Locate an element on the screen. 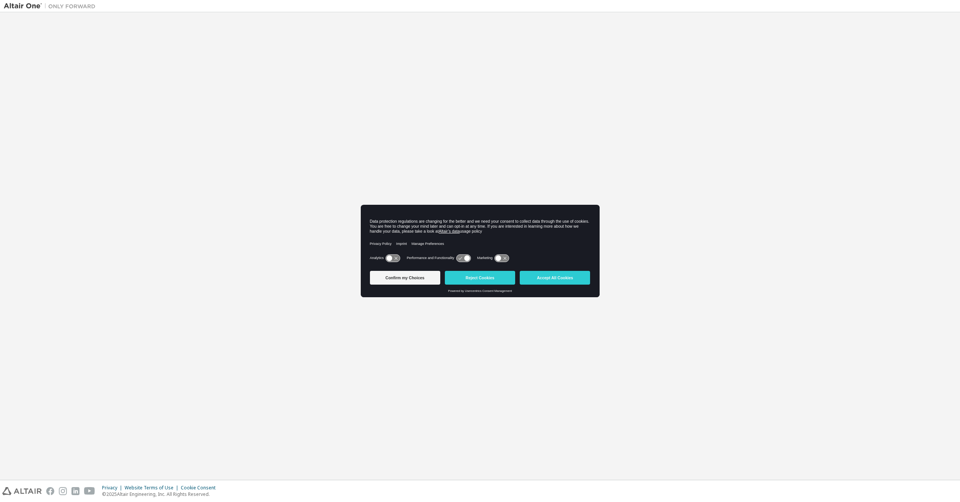 The image size is (960, 502). img: facebook.svg is located at coordinates (50, 491).